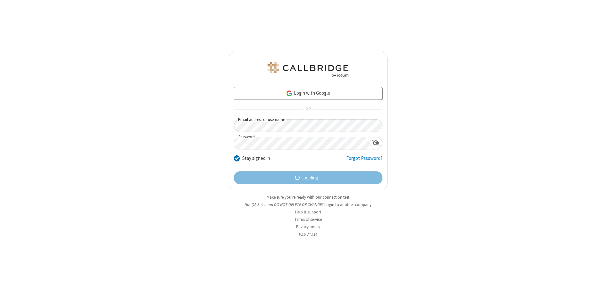 The width and height of the screenshot is (616, 294). Describe the element at coordinates (256, 158) in the screenshot. I see `label: Stay signed in` at that location.